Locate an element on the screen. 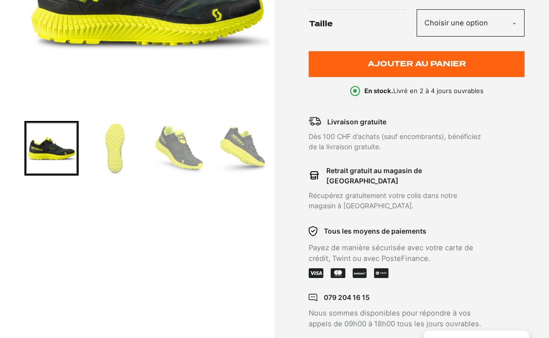 The height and width of the screenshot is (338, 549). p: Dès 100 CHF d’achats (sauf encombrants), bénéficiez de la livraison gratuite. is located at coordinates (395, 142).